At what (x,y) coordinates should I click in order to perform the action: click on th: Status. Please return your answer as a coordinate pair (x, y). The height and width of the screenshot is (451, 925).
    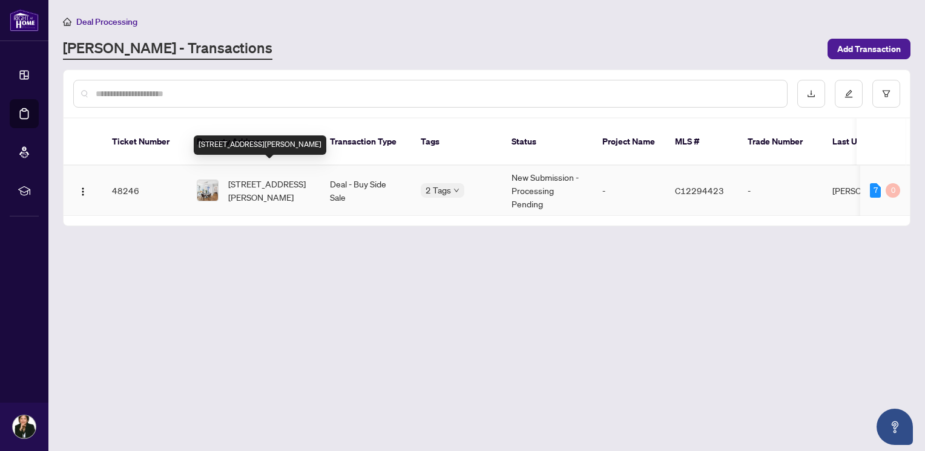
    Looking at the image, I should click on (547, 142).